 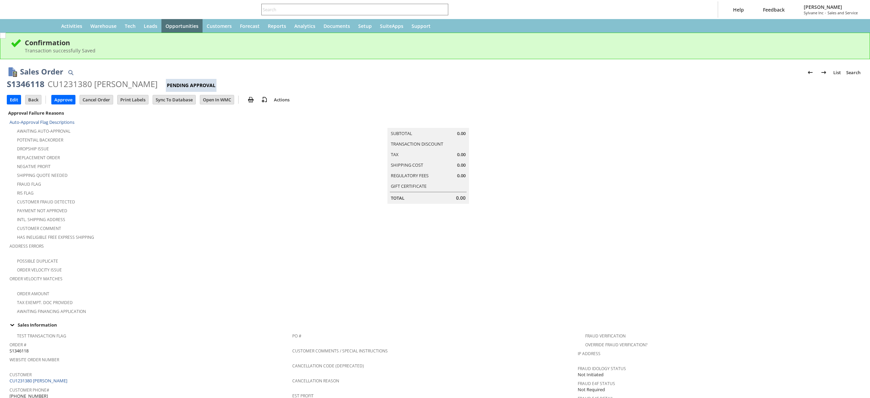 I want to click on a: Override Fraud Verification?, so click(x=616, y=344).